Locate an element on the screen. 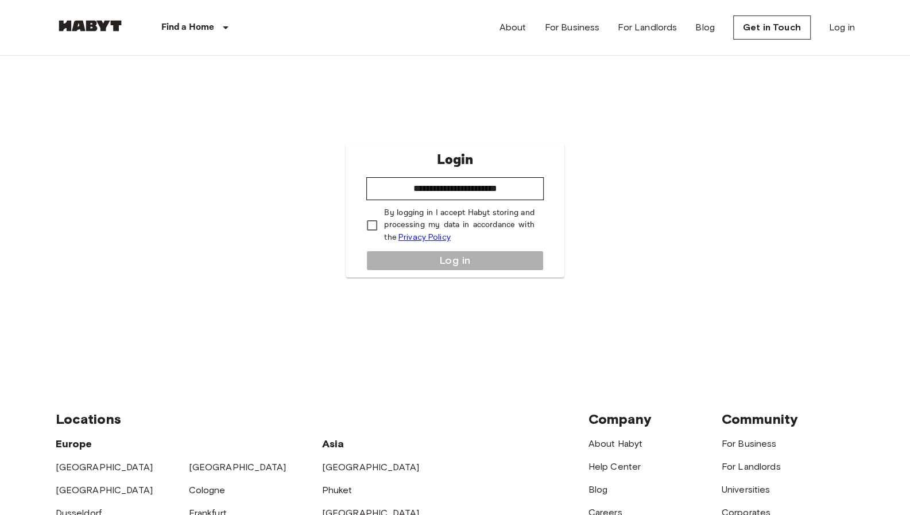  a: Privacy Policy is located at coordinates (424, 237).